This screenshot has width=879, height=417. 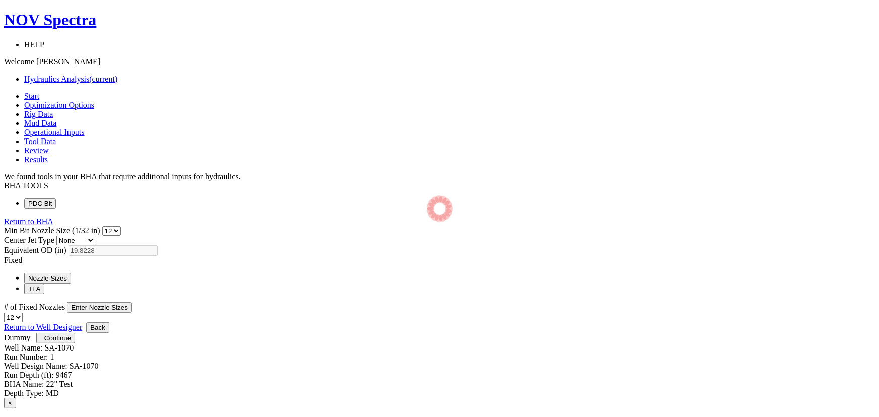 I want to click on button: PDC Bit, so click(x=40, y=204).